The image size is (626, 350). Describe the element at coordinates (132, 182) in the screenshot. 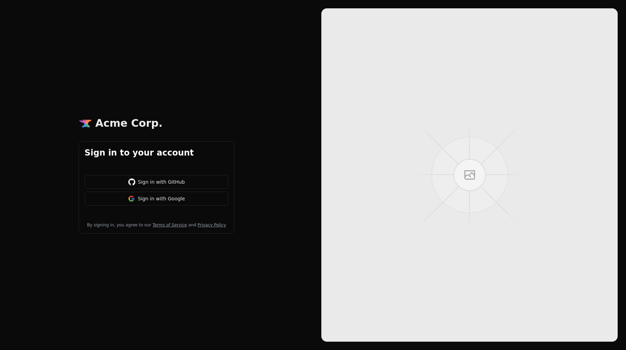

I see `img: github-white.fd5c0afd.svg` at that location.